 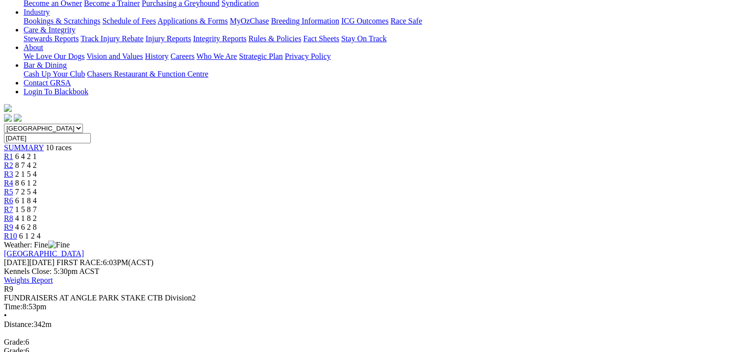 What do you see at coordinates (378, 21) in the screenshot?
I see `div: Industry` at bounding box center [378, 21].